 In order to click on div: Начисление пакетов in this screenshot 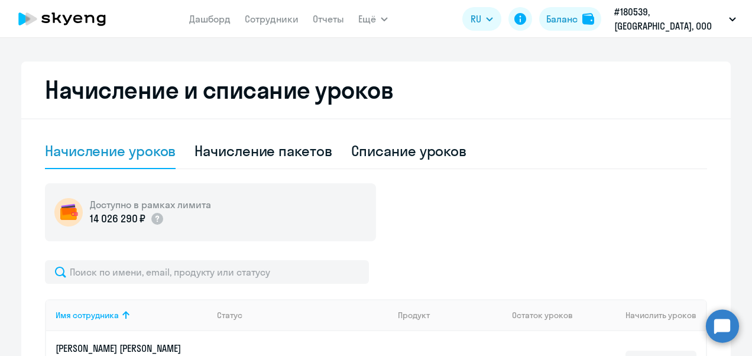, I will do `click(263, 151)`.